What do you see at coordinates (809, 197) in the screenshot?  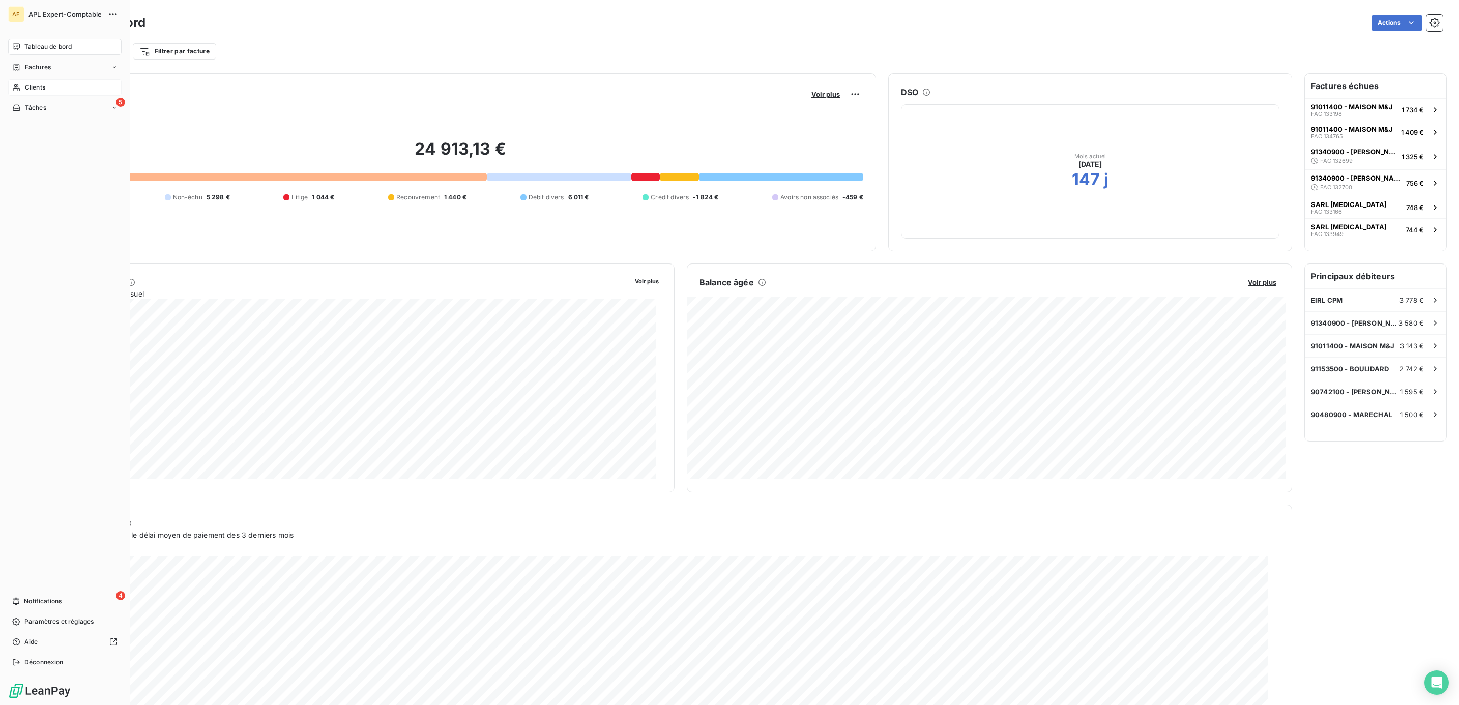 I see `span: Avoirs non associés` at bounding box center [809, 197].